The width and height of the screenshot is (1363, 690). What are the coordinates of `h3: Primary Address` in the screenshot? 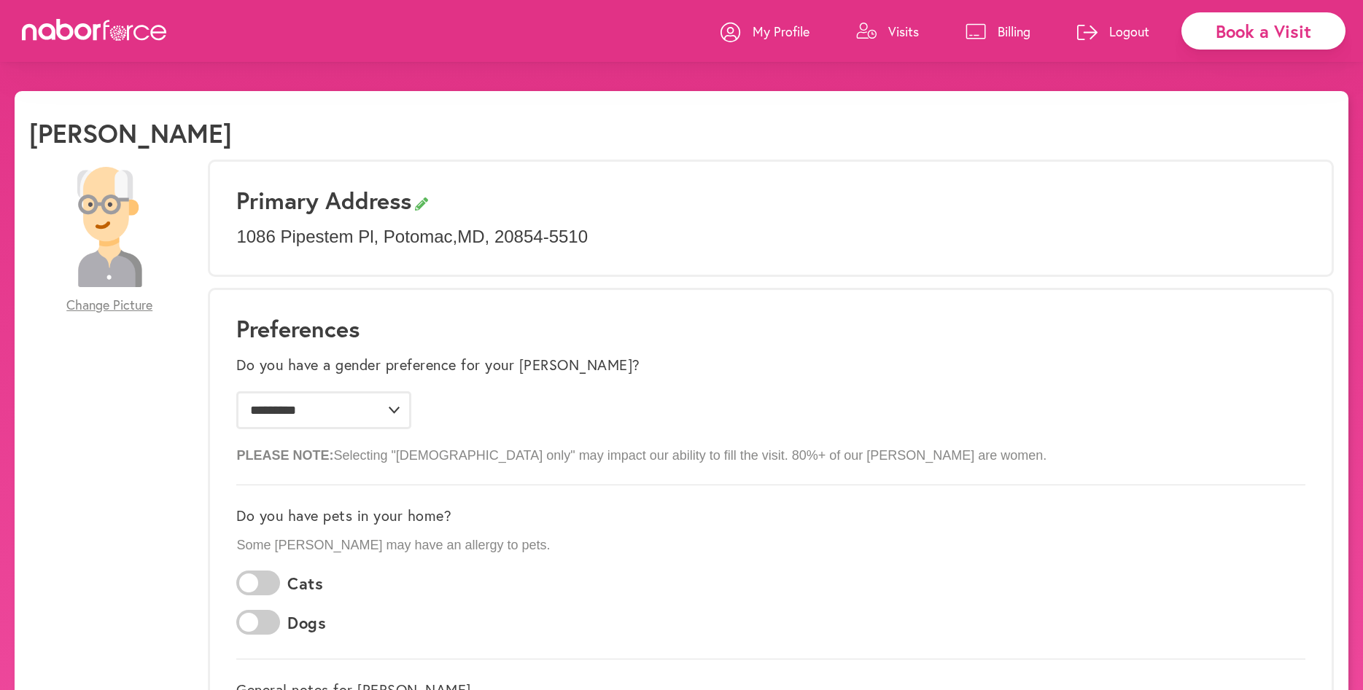 It's located at (771, 200).